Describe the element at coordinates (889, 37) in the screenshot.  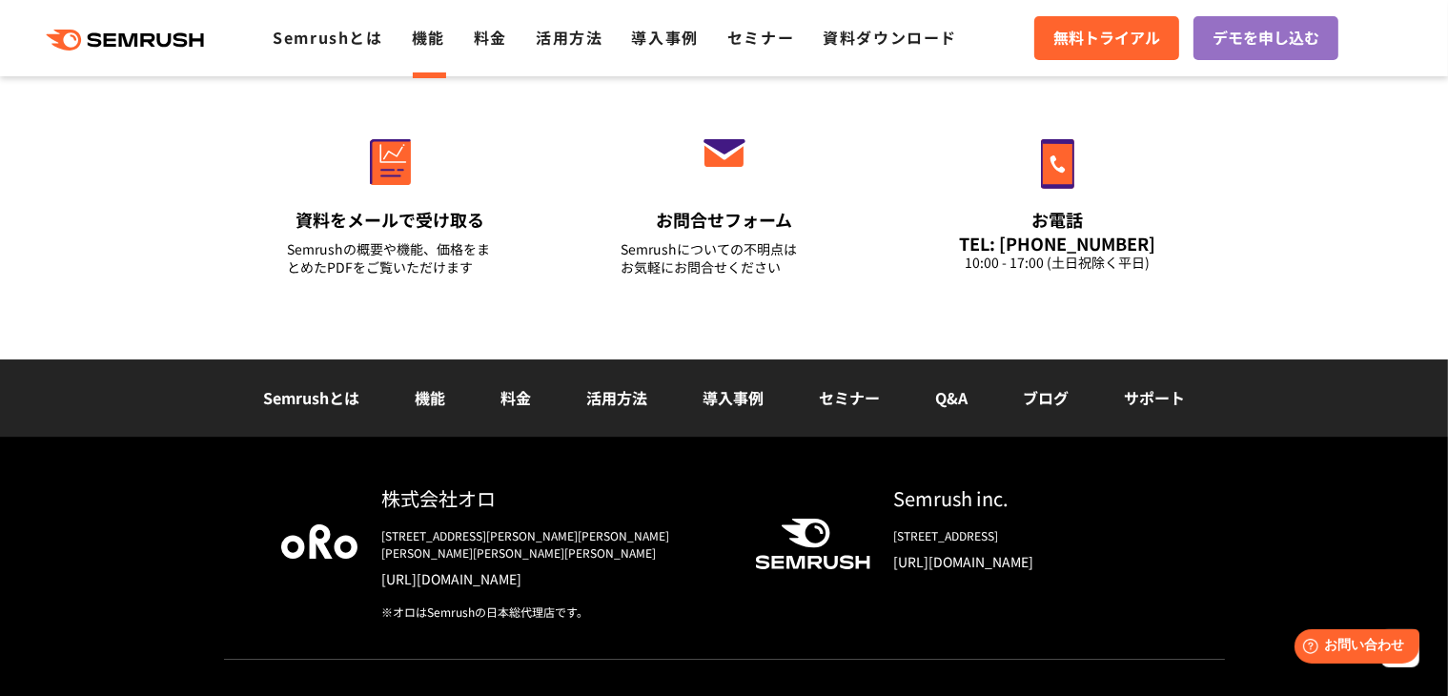
I see `a: 資料ダウンロード` at that location.